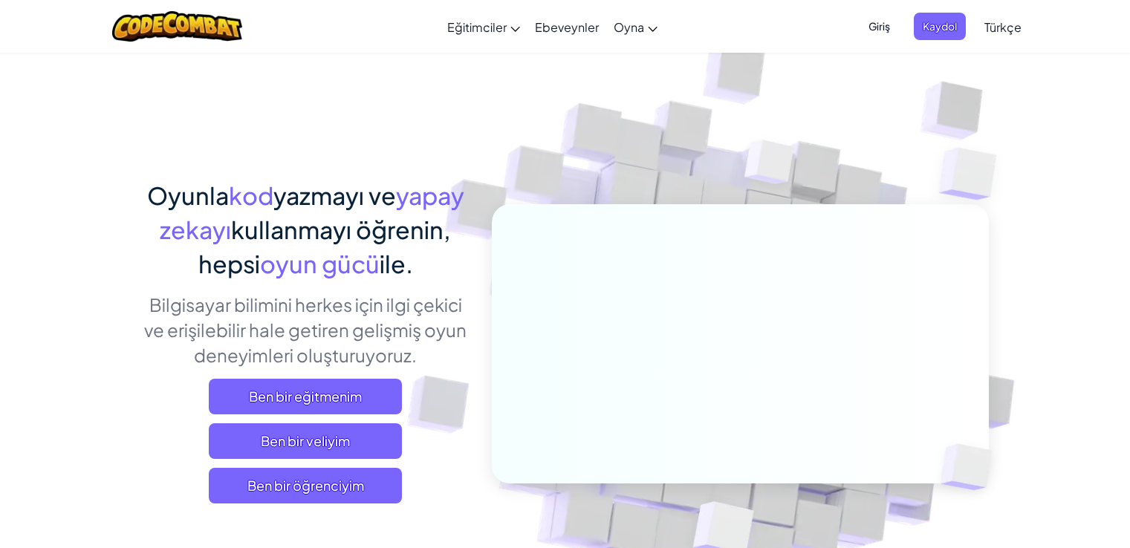 This screenshot has height=548, width=1130. What do you see at coordinates (396, 264) in the screenshot?
I see `font: ile.` at bounding box center [396, 264].